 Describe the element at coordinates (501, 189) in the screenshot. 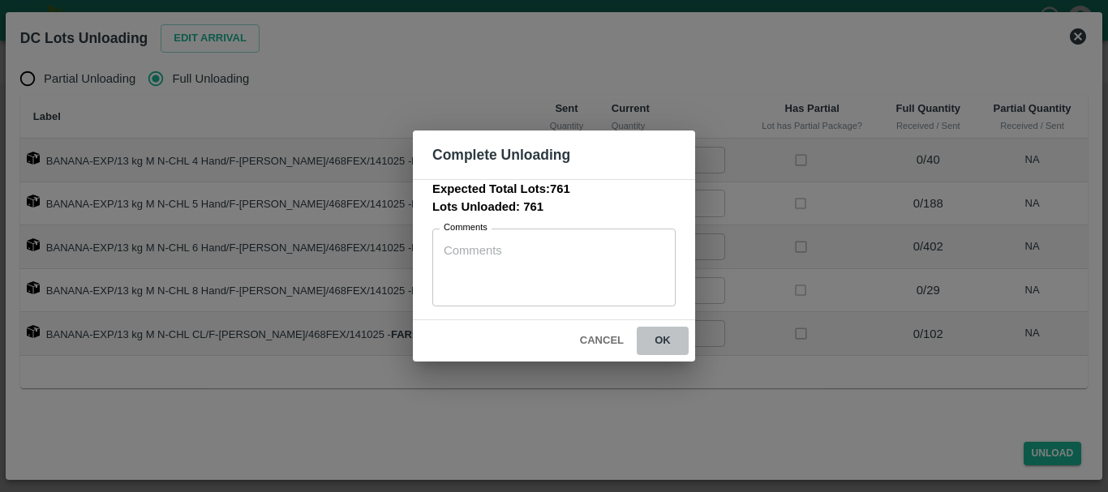

I see `b: Expected Total Lots: 761` at that location.